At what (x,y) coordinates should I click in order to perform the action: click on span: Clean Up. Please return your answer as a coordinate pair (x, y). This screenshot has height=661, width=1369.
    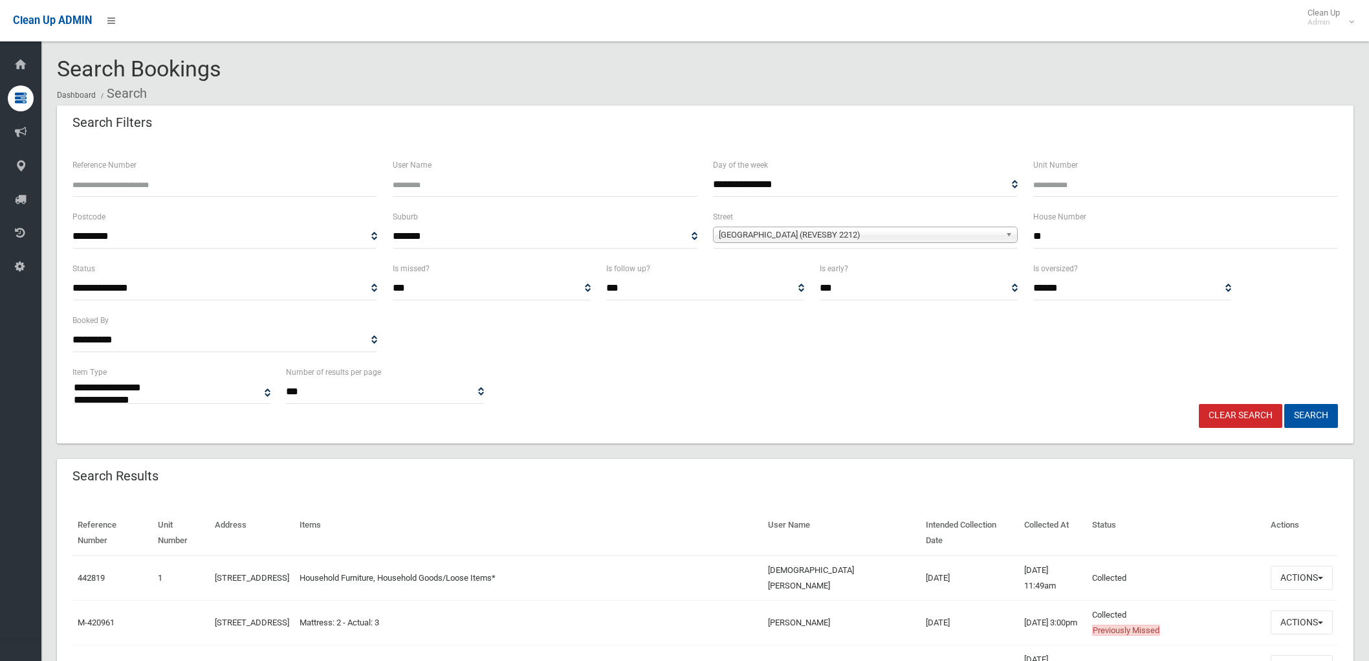
    Looking at the image, I should click on (1327, 17).